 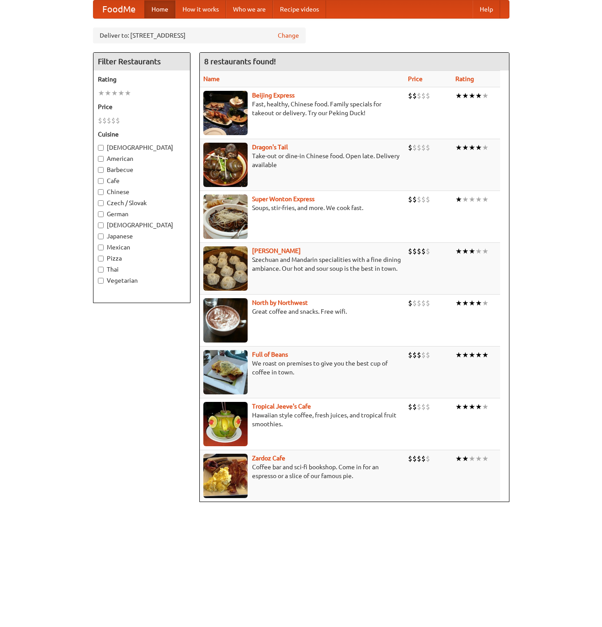 What do you see at coordinates (270, 147) in the screenshot?
I see `b: Dragon's Tail` at bounding box center [270, 147].